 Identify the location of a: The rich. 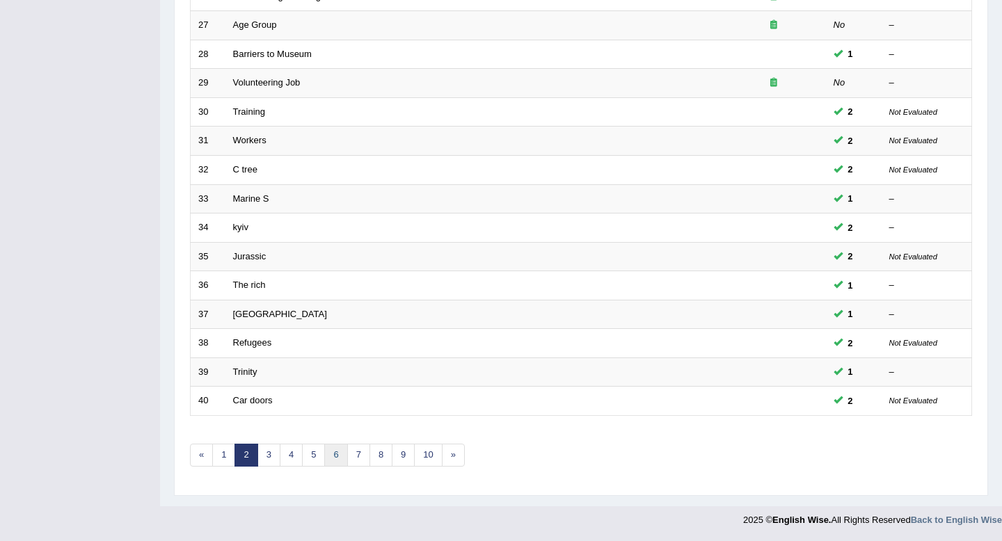
(249, 285).